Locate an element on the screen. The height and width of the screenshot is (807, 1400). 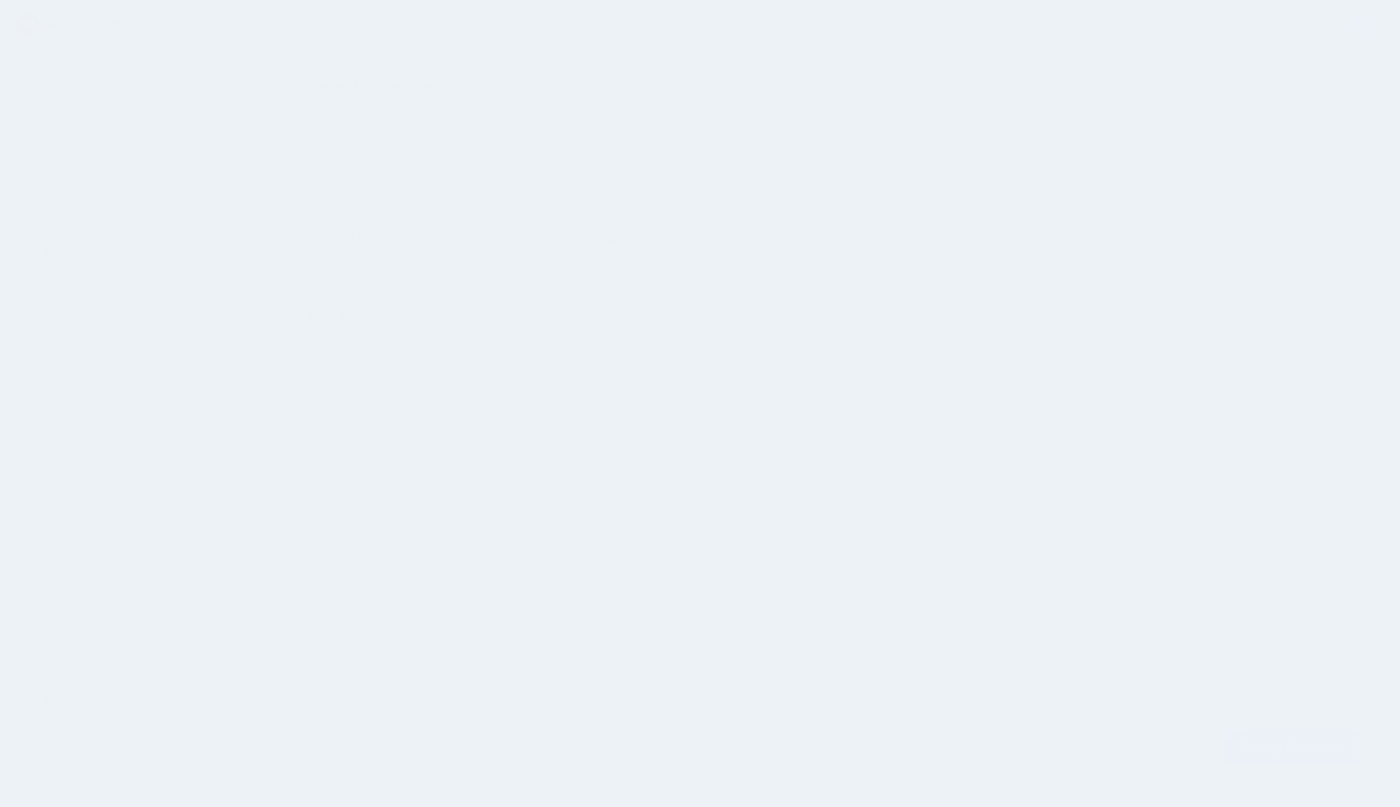
span: Change Password is located at coordinates (590, 88).